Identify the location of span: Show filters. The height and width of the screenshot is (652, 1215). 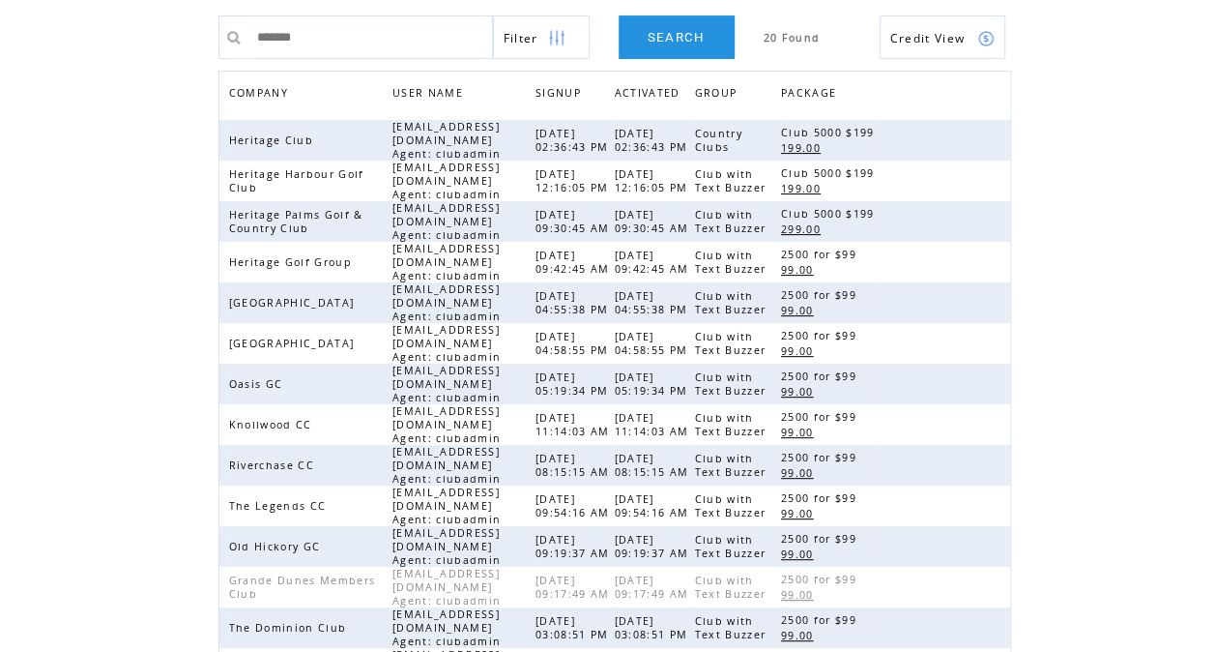
(521, 38).